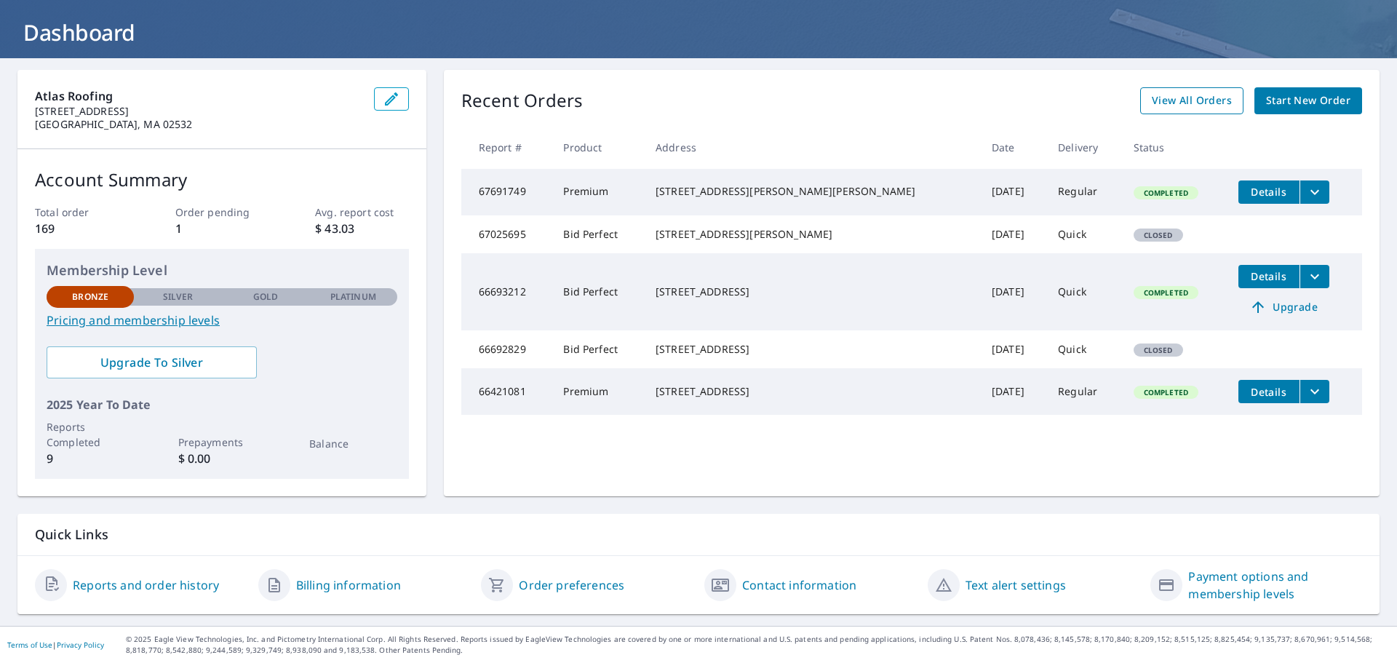  I want to click on td: 67691749, so click(506, 192).